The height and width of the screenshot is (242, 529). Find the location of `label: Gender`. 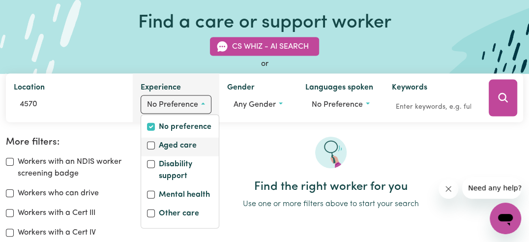

label: Gender is located at coordinates (241, 88).